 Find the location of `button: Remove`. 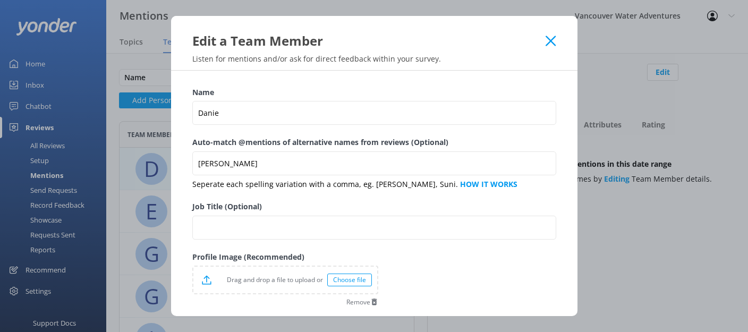

button: Remove is located at coordinates (362, 302).